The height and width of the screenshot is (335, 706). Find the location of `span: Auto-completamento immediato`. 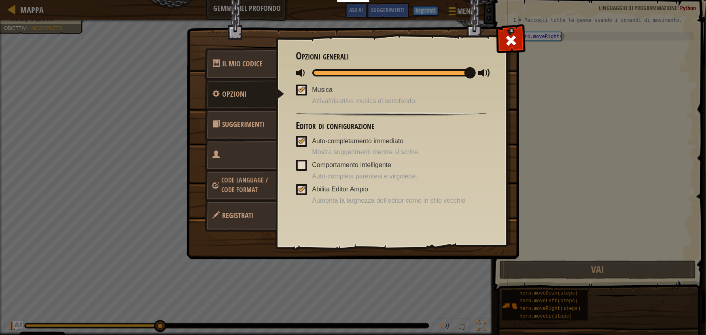

span: Auto-completamento immediato is located at coordinates (358, 141).